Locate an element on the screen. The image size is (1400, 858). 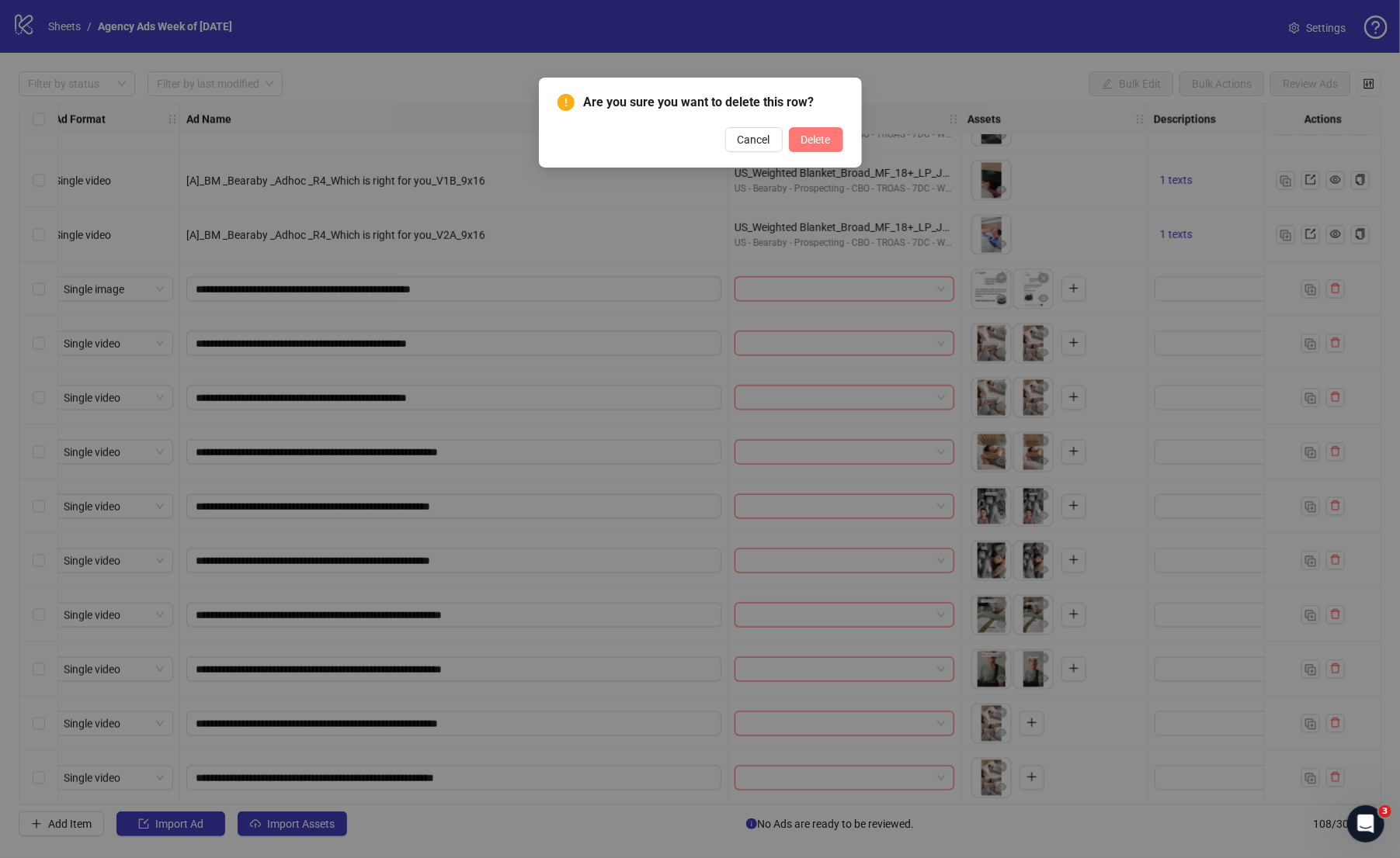
button: Cancel is located at coordinates (754, 139).